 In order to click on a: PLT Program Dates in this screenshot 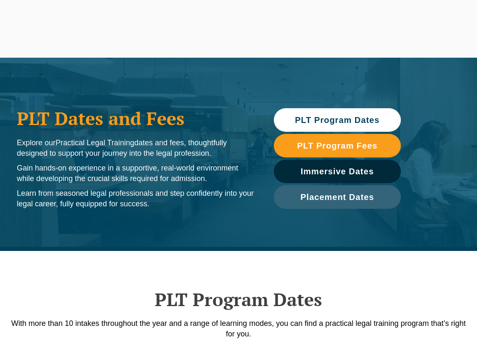, I will do `click(337, 120)`.